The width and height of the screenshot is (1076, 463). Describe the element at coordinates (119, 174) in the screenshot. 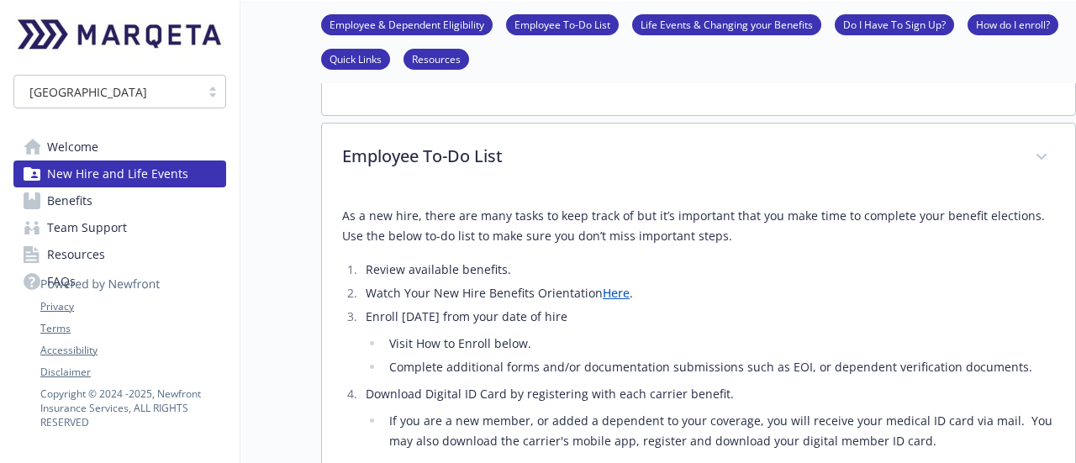

I see `a: New Hire and Life Events` at that location.